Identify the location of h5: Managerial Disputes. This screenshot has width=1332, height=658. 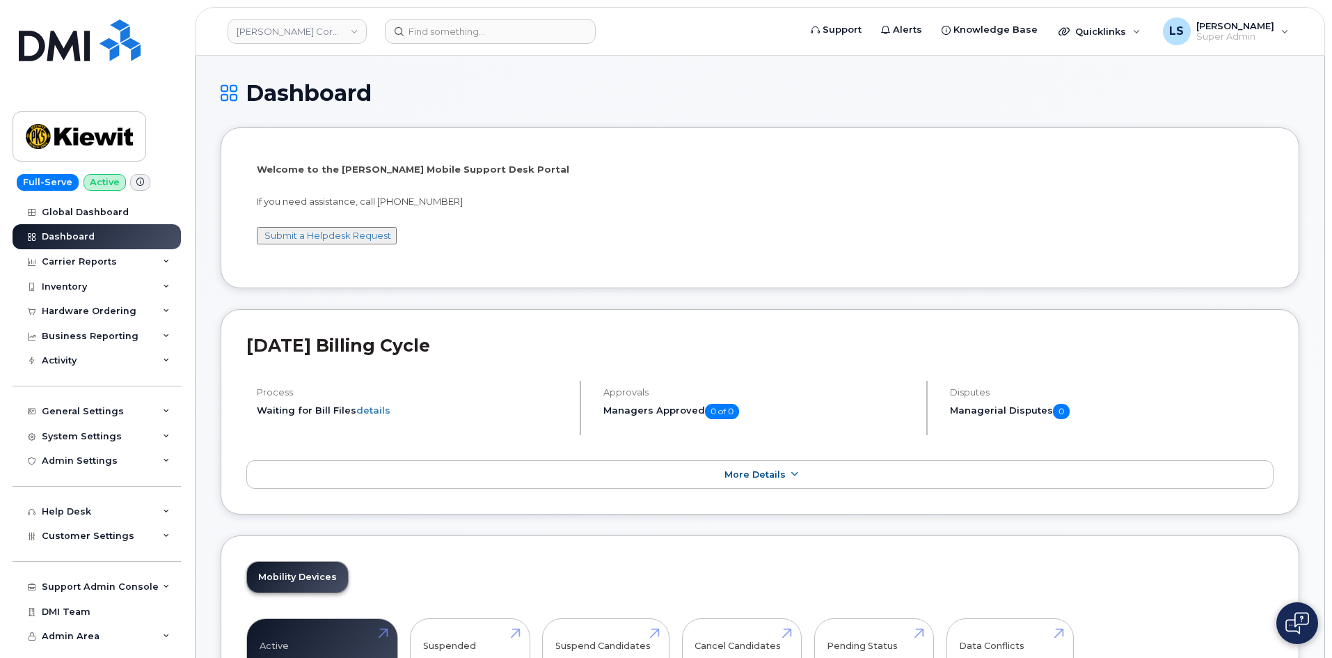
(1112, 411).